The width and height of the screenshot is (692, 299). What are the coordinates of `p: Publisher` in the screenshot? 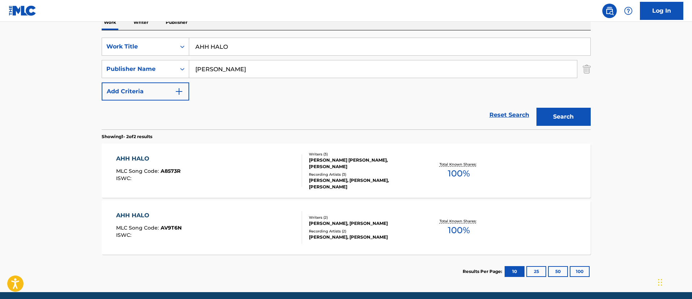 It's located at (177, 22).